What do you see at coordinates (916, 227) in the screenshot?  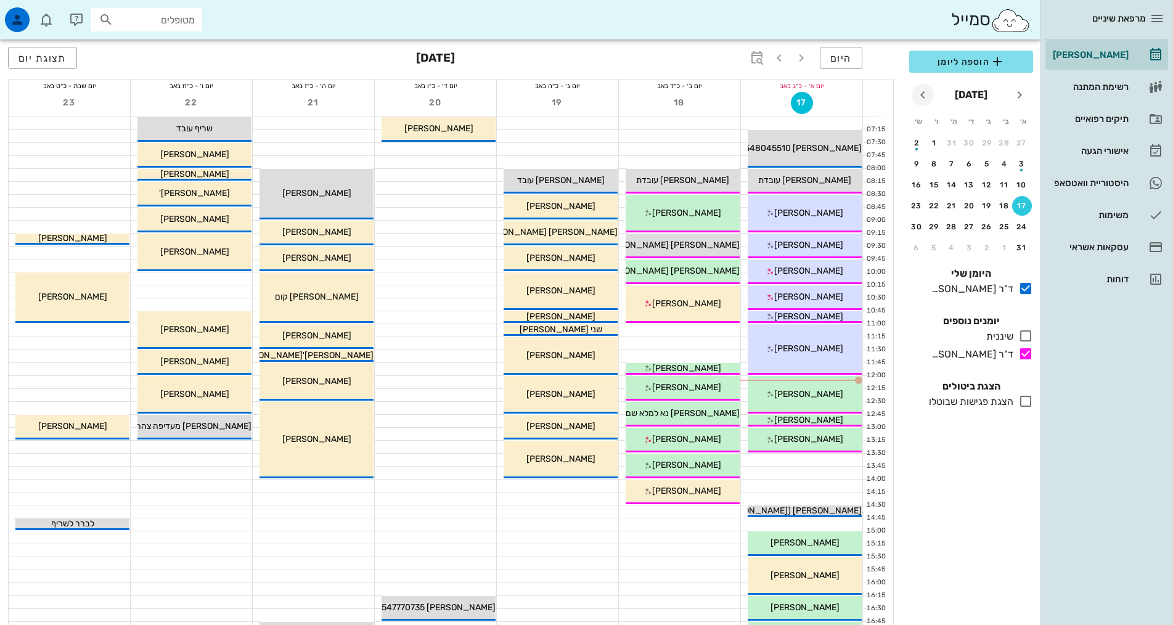 I see `div: 30` at bounding box center [916, 227].